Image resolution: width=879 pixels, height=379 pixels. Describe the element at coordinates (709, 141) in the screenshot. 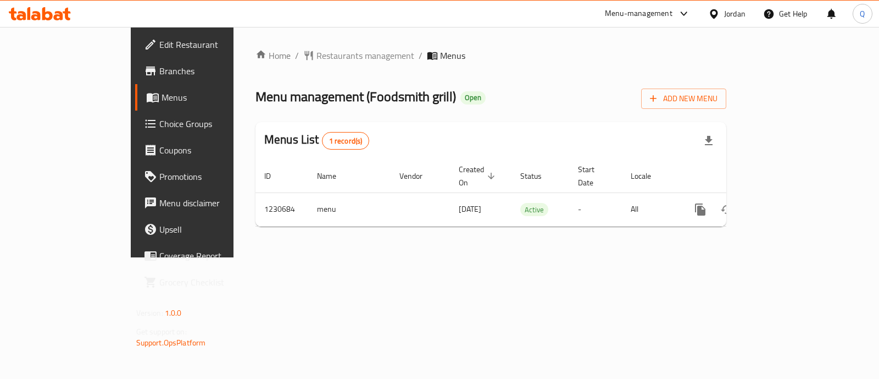

I see `div: Export file` at that location.